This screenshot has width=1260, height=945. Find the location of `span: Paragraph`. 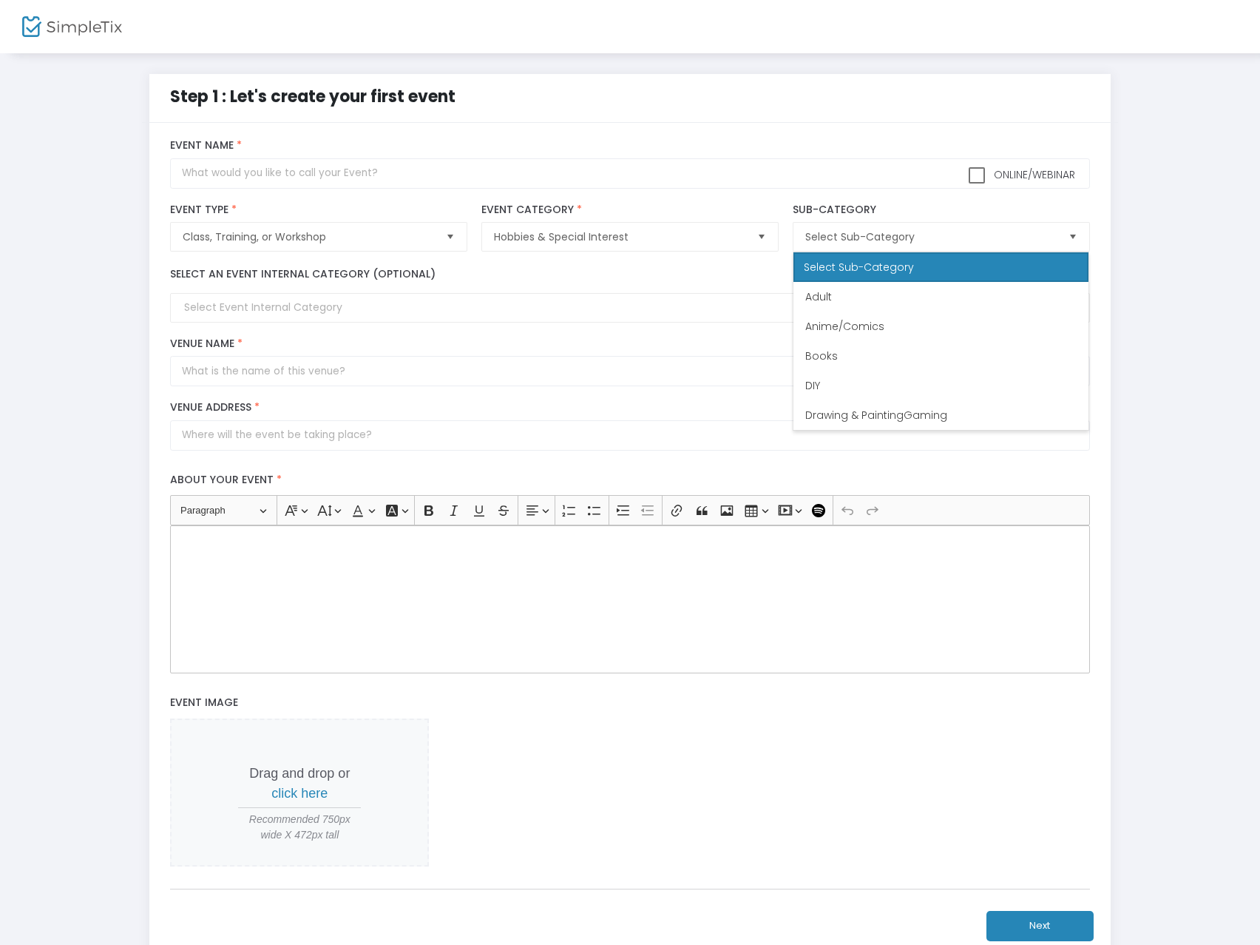

span: Paragraph is located at coordinates (219, 510).